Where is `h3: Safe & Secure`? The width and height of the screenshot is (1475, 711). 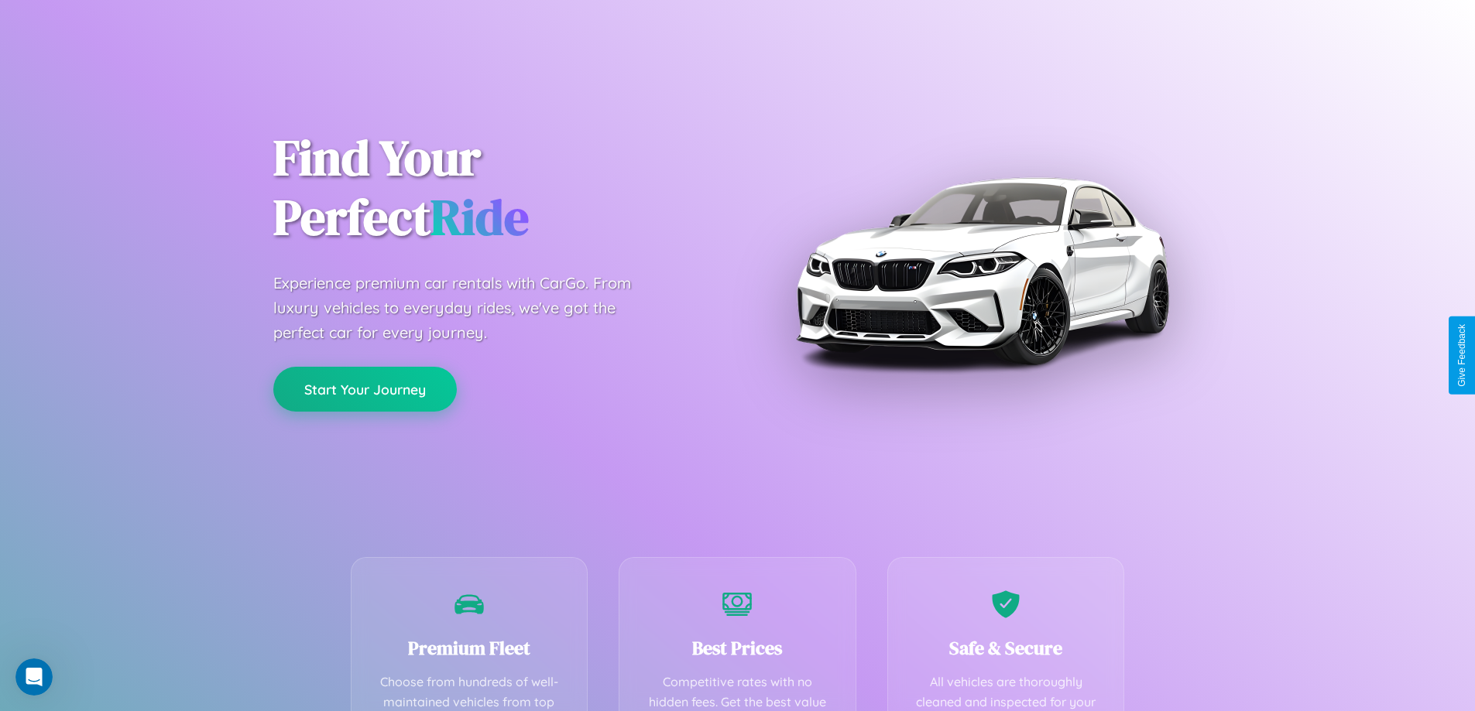 h3: Safe & Secure is located at coordinates (1006, 648).